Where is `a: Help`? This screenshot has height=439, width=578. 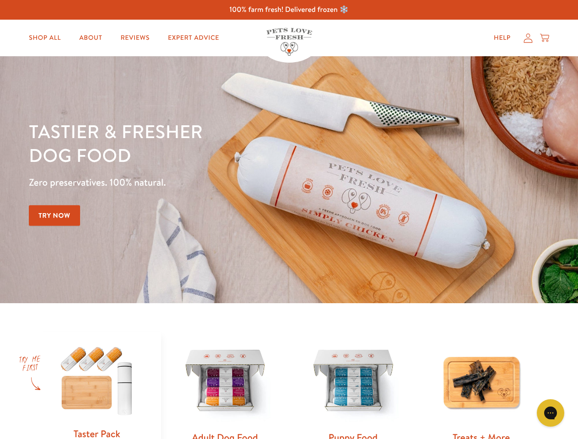 a: Help is located at coordinates (502, 38).